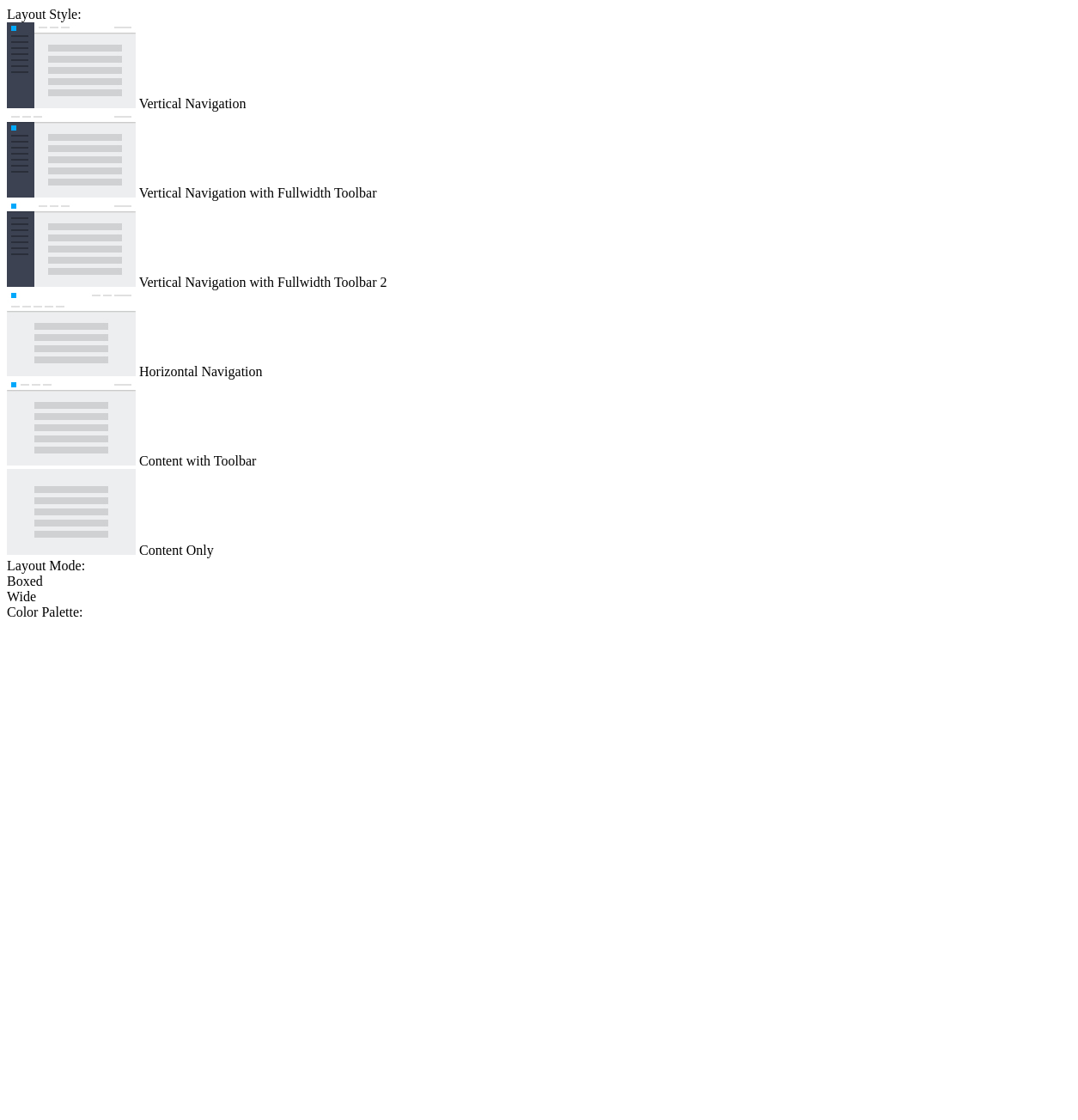 The height and width of the screenshot is (1120, 1078). I want to click on img: vertical-nav-with-full-toolbar.jpg, so click(71, 155).